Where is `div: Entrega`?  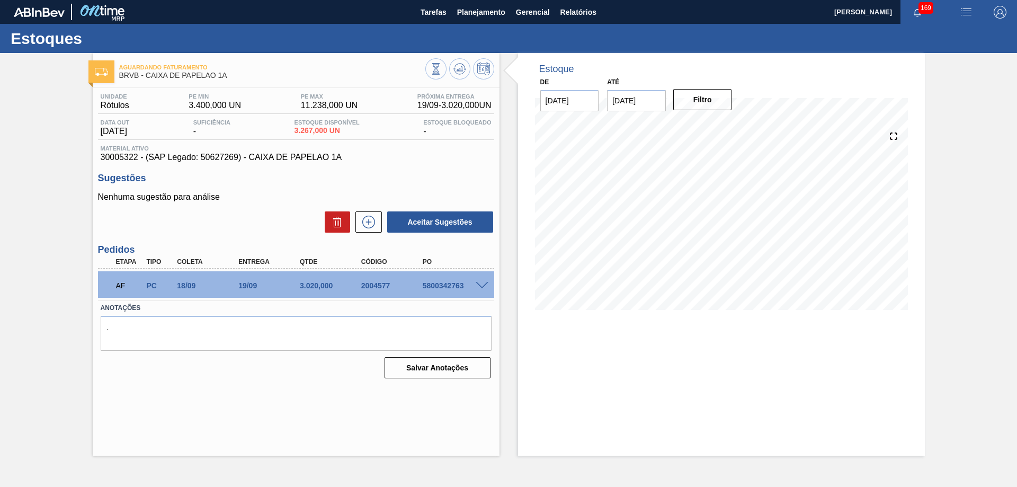 div: Entrega is located at coordinates (270, 262).